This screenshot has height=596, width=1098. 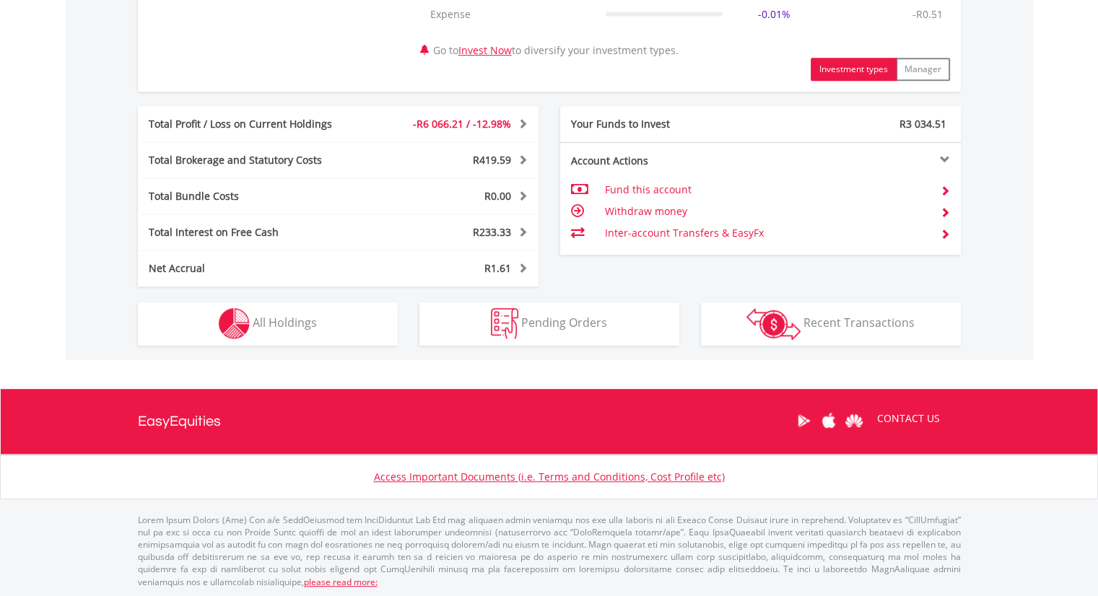 What do you see at coordinates (549, 476) in the screenshot?
I see `a: Access Important Documents (i.e. Terms and Conditions, Cost Profile etc)` at bounding box center [549, 476].